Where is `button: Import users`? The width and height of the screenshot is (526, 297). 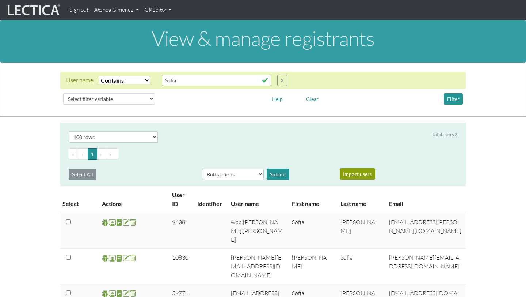
button: Import users is located at coordinates (357, 174).